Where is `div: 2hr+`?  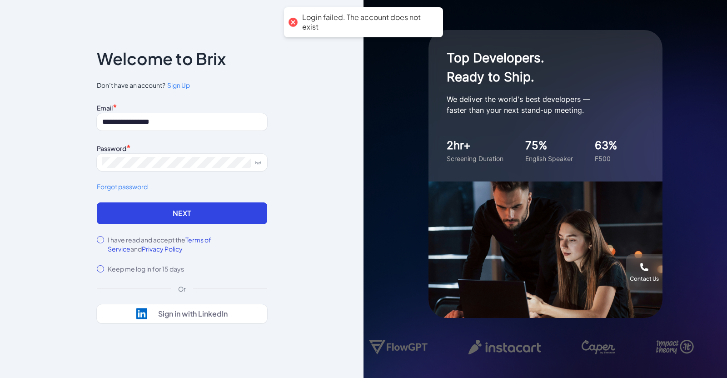
div: 2hr+ is located at coordinates (475, 145).